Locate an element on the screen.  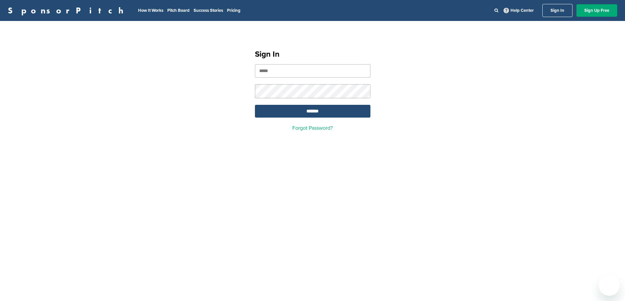
a: Sign In is located at coordinates (557, 10).